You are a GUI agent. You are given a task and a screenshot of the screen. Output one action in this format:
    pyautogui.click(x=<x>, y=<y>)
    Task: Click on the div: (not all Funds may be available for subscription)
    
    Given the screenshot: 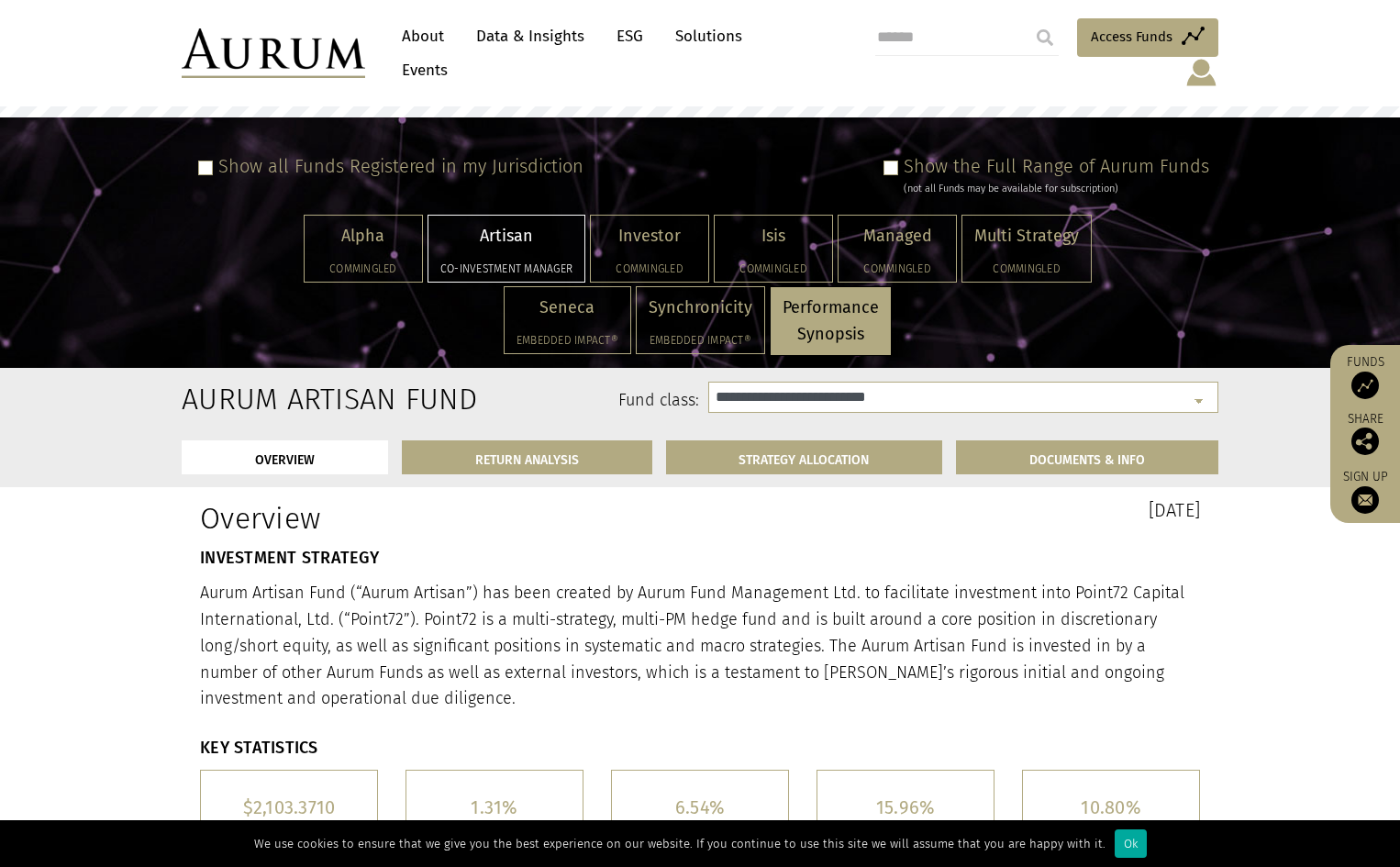 What is the action you would take?
    pyautogui.click(x=1056, y=189)
    